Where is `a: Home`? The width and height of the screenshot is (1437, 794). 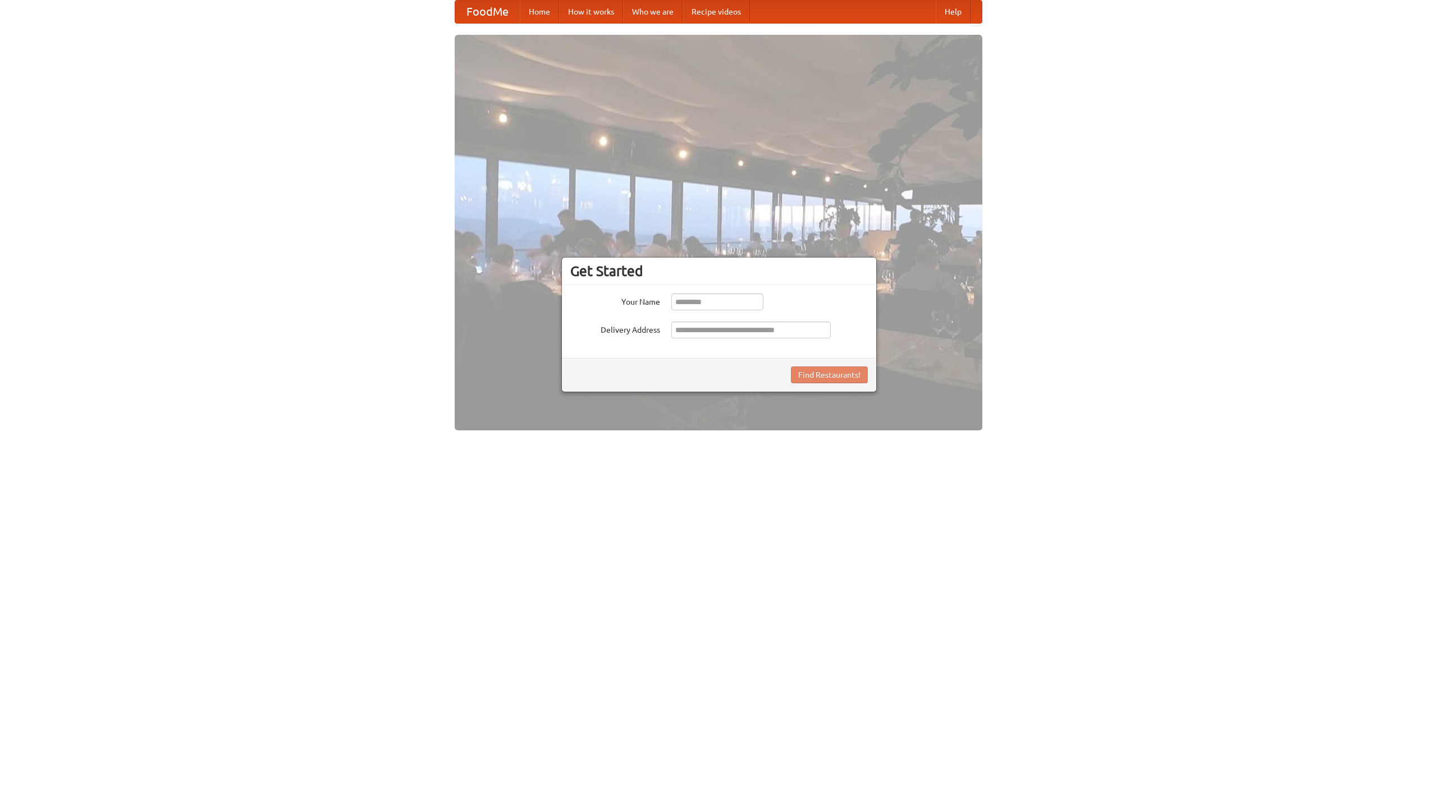 a: Home is located at coordinates (539, 12).